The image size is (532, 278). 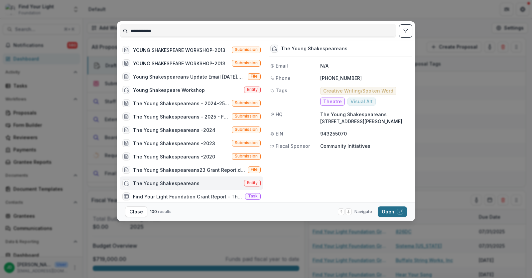 What do you see at coordinates (333, 101) in the screenshot?
I see `span: Theatre` at bounding box center [333, 101].